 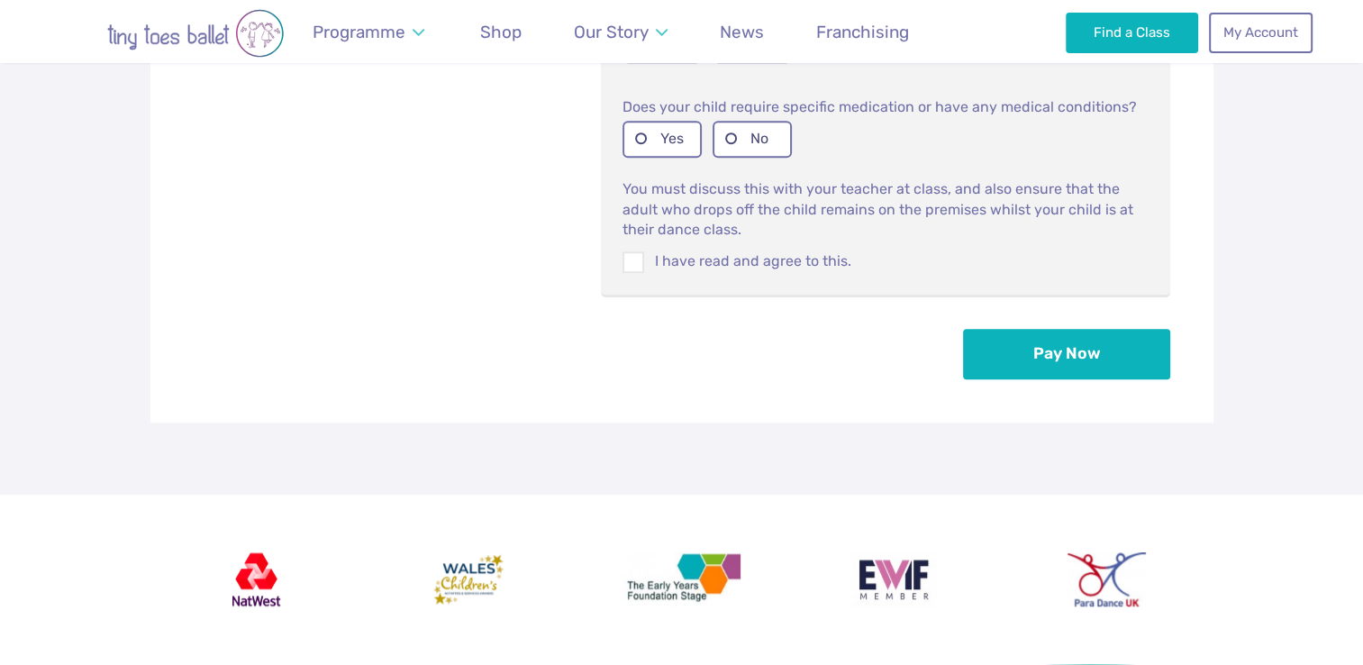 I want to click on img: Para Dance UK, so click(x=1106, y=579).